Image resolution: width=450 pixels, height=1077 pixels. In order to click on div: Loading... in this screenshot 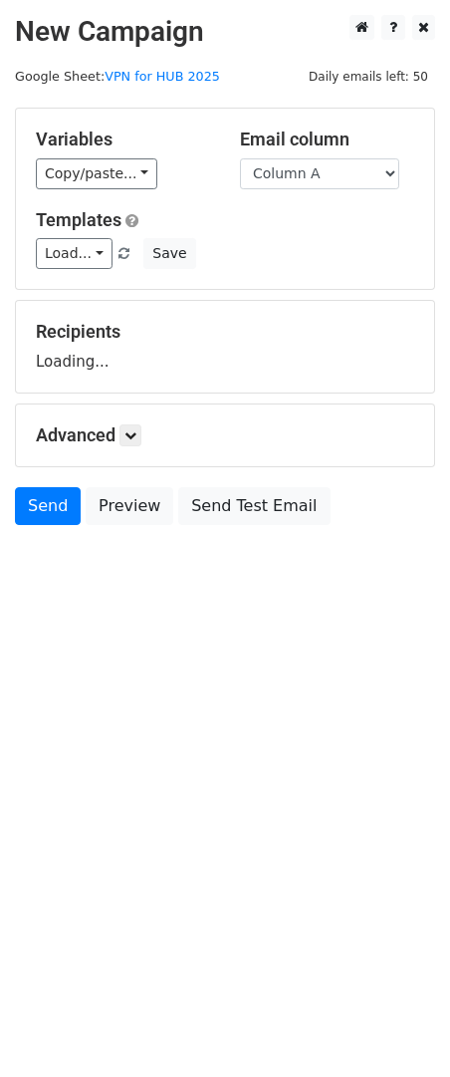, I will do `click(225, 347)`.